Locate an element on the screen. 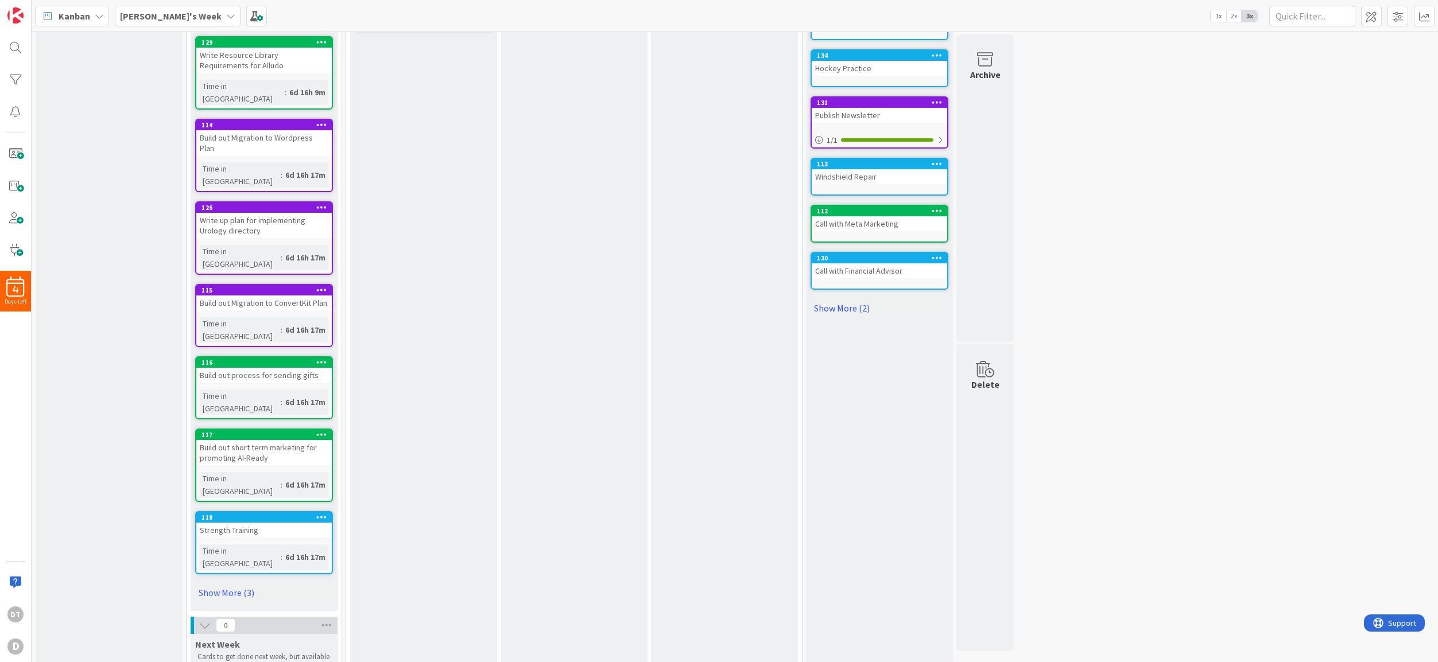  span: 3x is located at coordinates (1249, 16).